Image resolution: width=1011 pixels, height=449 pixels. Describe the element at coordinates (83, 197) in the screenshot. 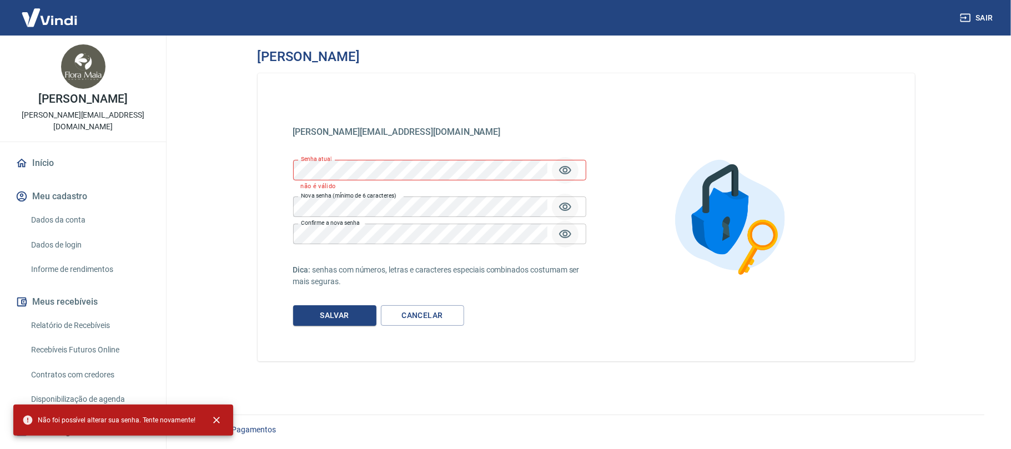

I see `button: Meu cadastro` at that location.